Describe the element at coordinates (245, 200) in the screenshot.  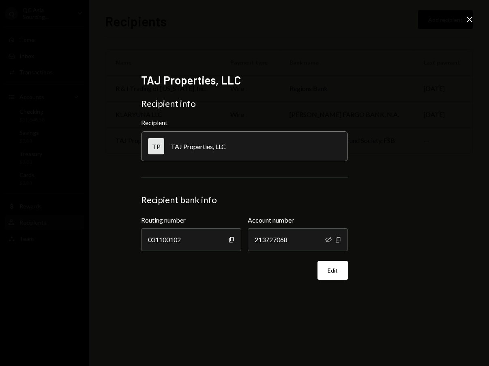
I see `div: Recipient bank info` at that location.